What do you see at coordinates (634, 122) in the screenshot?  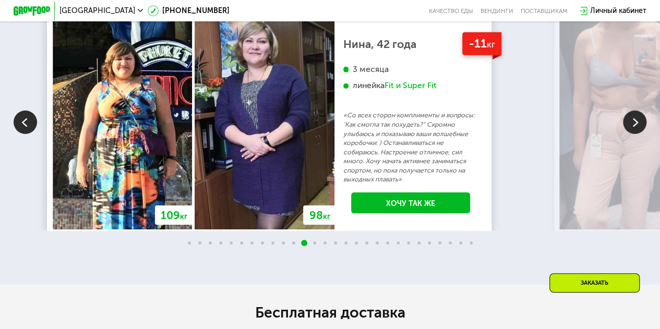 I see `img: Slide right` at bounding box center [634, 122].